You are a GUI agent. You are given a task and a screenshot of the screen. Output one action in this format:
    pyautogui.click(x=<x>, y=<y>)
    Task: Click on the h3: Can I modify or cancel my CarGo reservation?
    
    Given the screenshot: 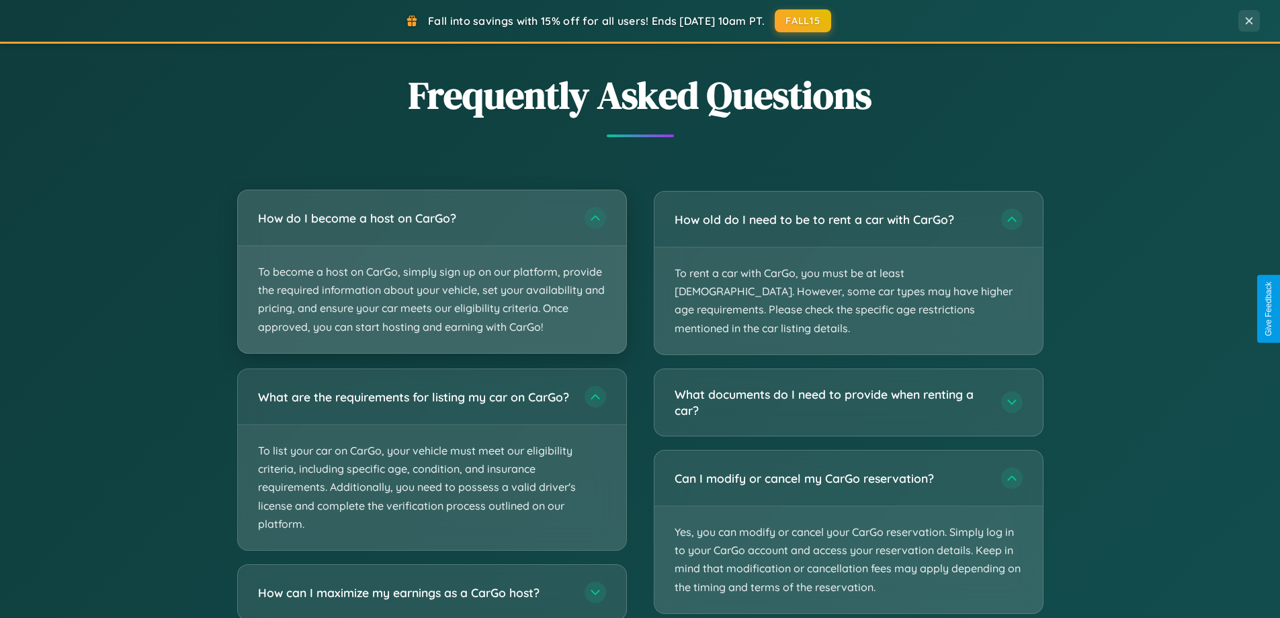 What is the action you would take?
    pyautogui.click(x=831, y=478)
    